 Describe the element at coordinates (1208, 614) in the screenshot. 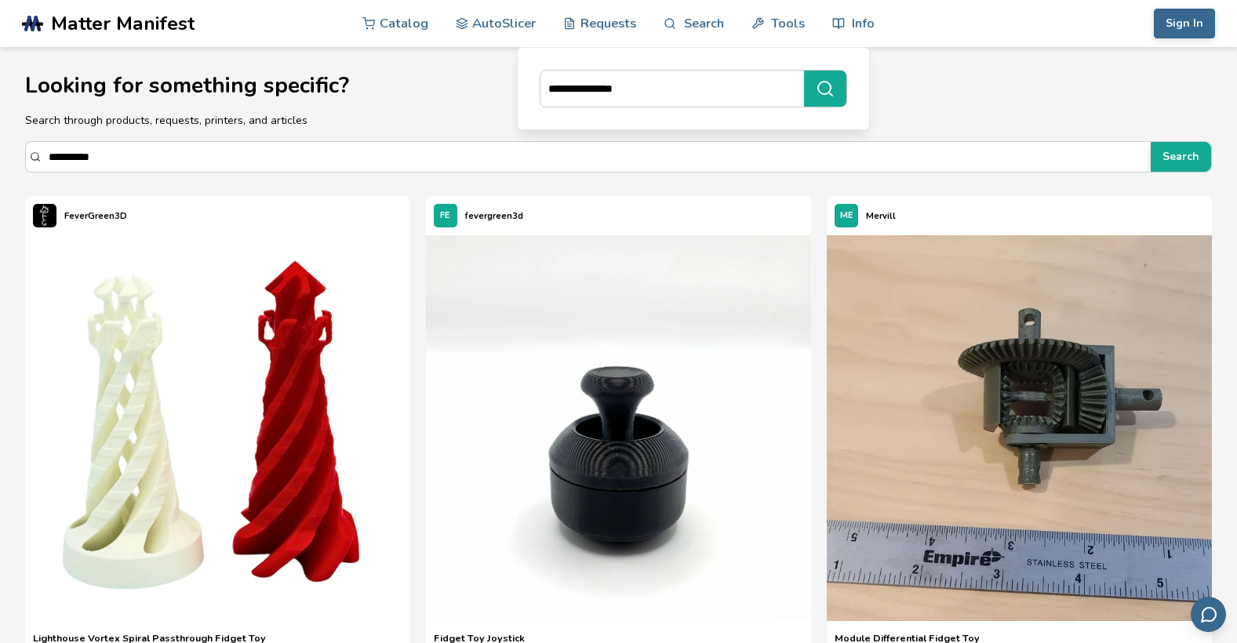

I see `button: Send feedback via email` at that location.